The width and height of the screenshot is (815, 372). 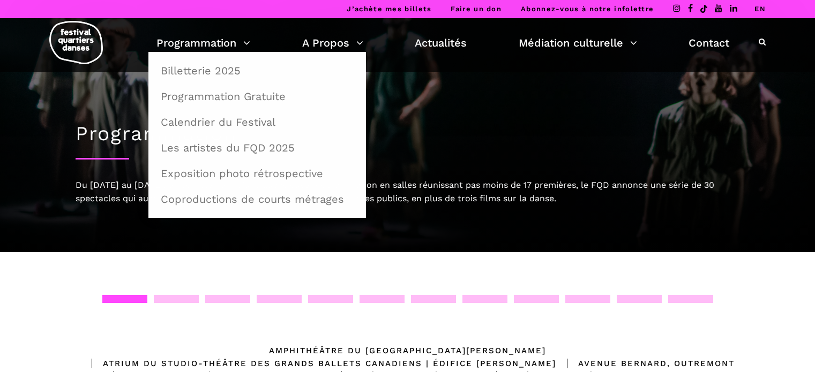 I want to click on div: Avenue Bernard, Outremont, so click(x=645, y=364).